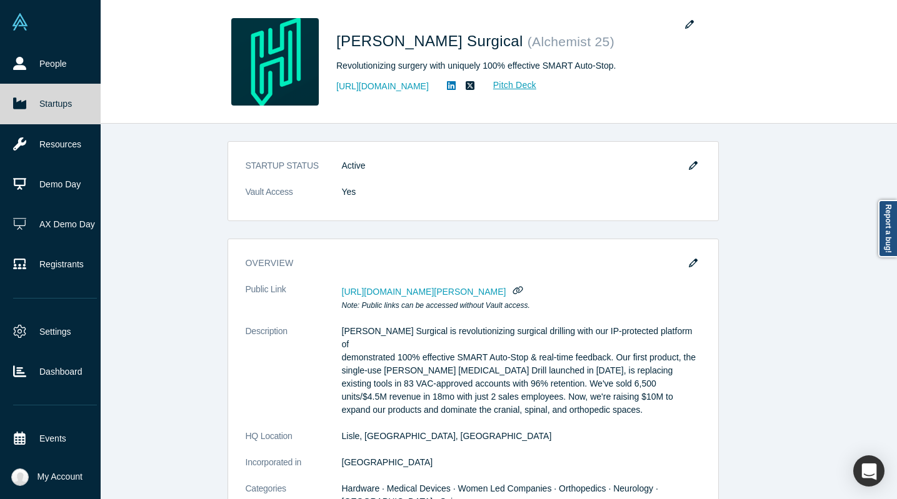 The image size is (897, 499). I want to click on img: Hubly Surgical's Logo, so click(275, 62).